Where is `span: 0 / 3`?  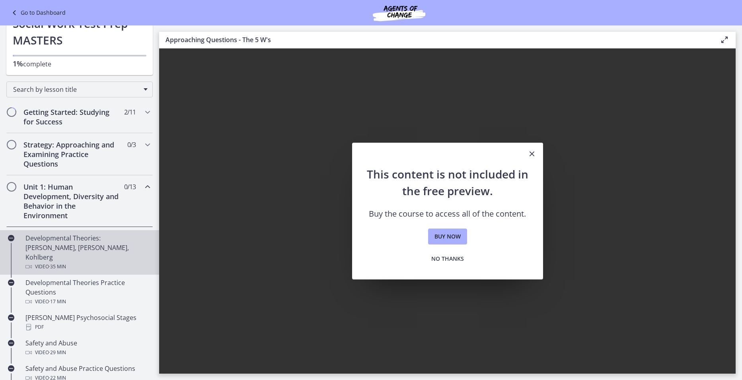
span: 0 / 3 is located at coordinates (131, 145).